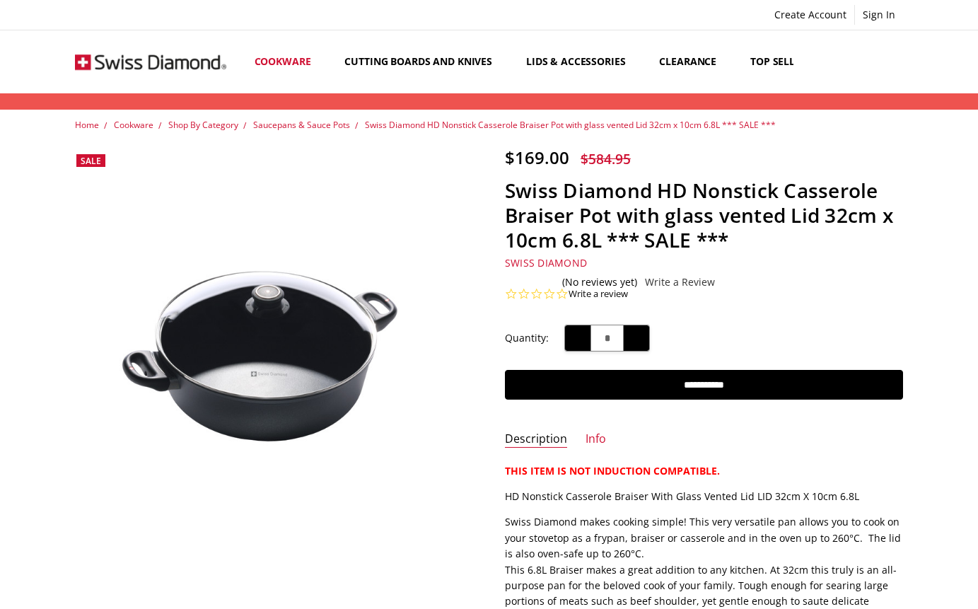 Image resolution: width=978 pixels, height=609 pixels. I want to click on a: Write a review, so click(598, 294).